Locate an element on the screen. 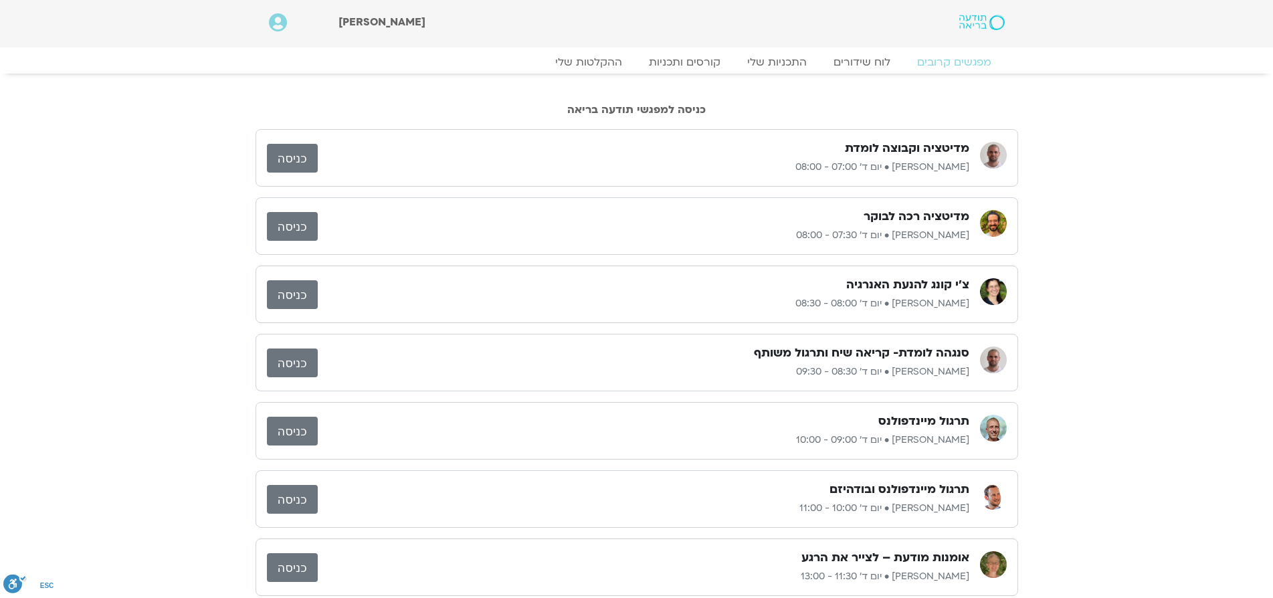 This screenshot has width=1273, height=598. img: רון כהנא is located at coordinates (993, 496).